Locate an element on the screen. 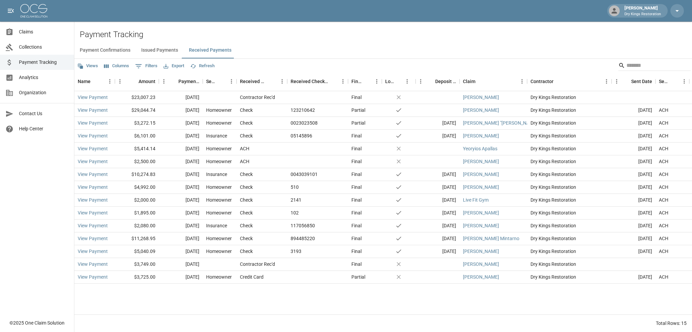 The image size is (692, 332). button: Payment Confirmations is located at coordinates (105, 50).